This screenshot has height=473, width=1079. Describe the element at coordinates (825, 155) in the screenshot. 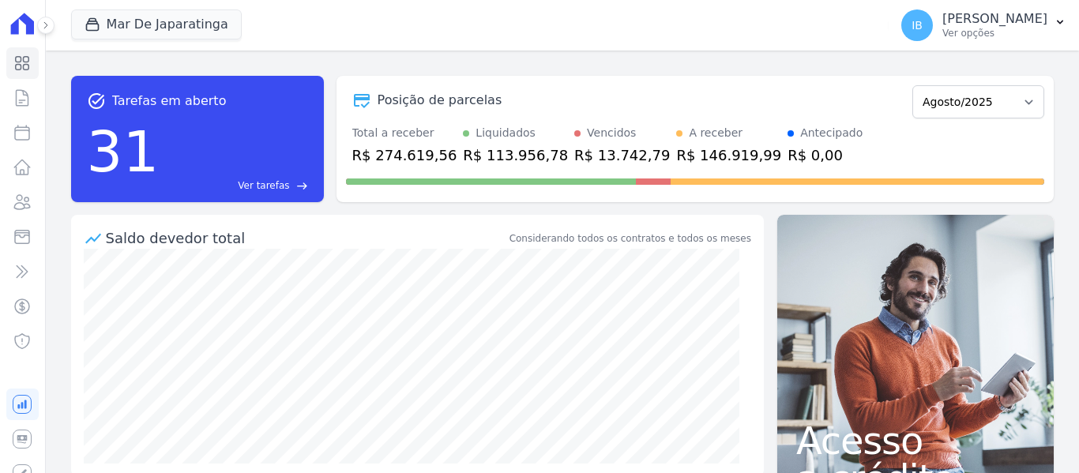

I see `div: R$ 0,00` at that location.